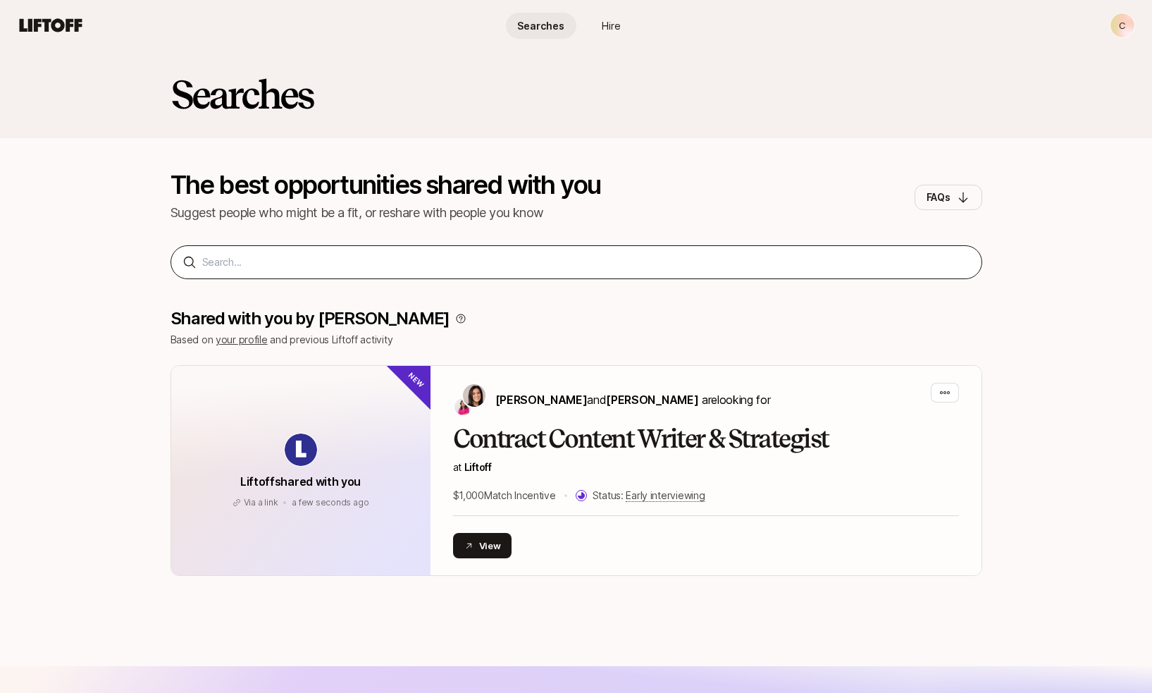 The height and width of the screenshot is (693, 1152). I want to click on button: FAQs, so click(949, 197).